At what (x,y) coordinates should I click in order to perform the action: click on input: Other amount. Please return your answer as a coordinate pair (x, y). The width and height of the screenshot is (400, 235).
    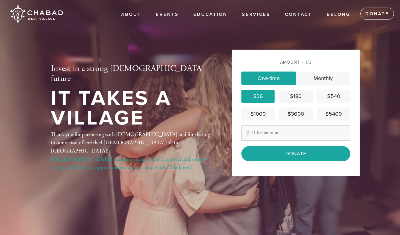
    Looking at the image, I should click on (296, 133).